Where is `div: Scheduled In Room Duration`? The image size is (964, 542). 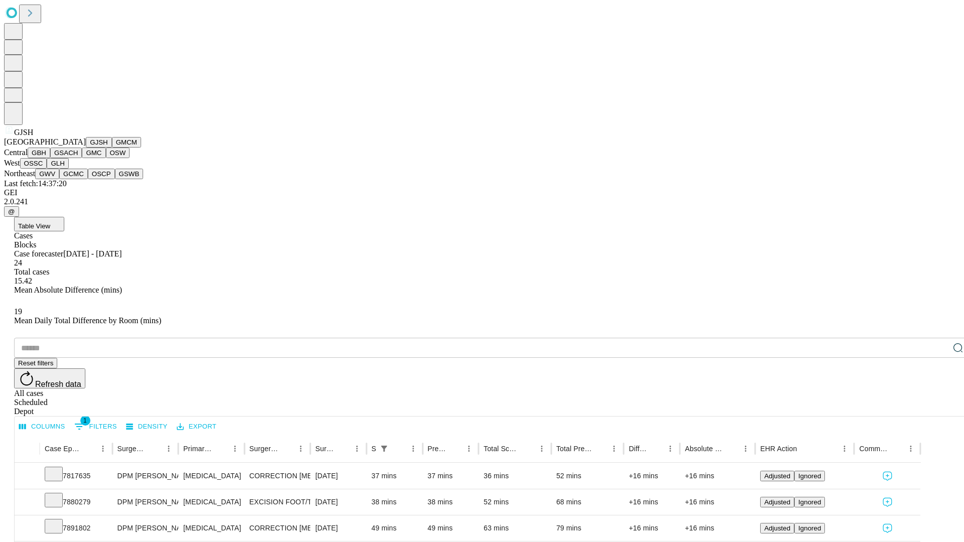
div: Scheduled In Room Duration is located at coordinates (374, 449).